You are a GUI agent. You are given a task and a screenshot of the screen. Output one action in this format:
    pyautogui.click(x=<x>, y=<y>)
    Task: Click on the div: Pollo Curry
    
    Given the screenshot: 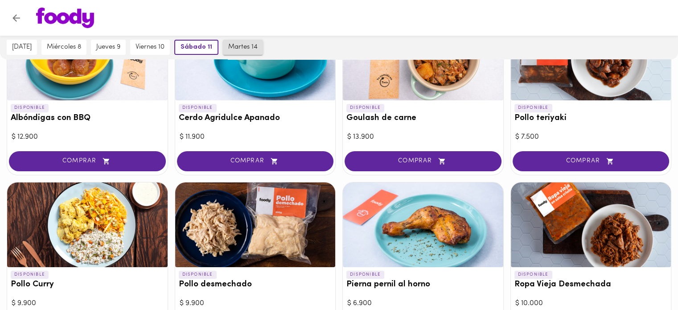 What is the action you would take?
    pyautogui.click(x=87, y=225)
    